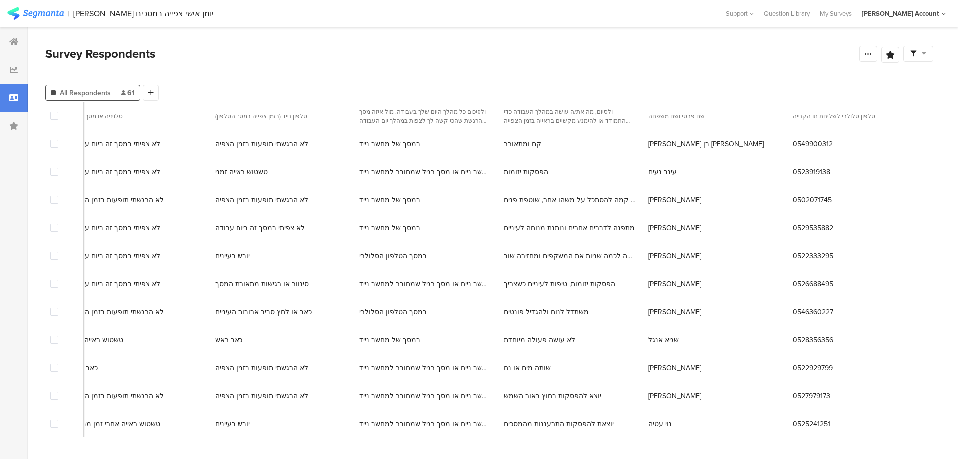  What do you see at coordinates (813, 256) in the screenshot?
I see `span: 0522333295` at bounding box center [813, 256].